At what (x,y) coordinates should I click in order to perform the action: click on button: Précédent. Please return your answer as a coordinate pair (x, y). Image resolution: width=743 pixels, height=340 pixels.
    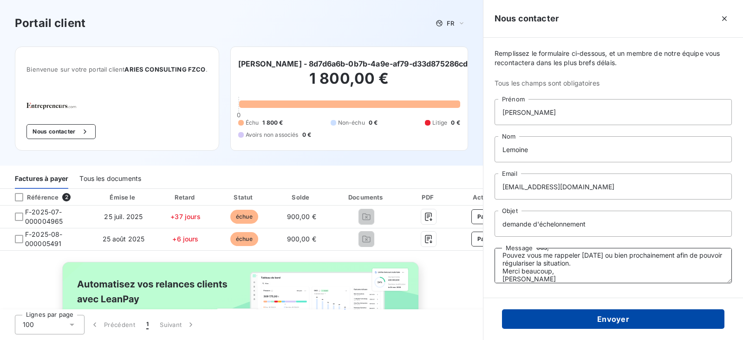
    Looking at the image, I should click on (112, 324).